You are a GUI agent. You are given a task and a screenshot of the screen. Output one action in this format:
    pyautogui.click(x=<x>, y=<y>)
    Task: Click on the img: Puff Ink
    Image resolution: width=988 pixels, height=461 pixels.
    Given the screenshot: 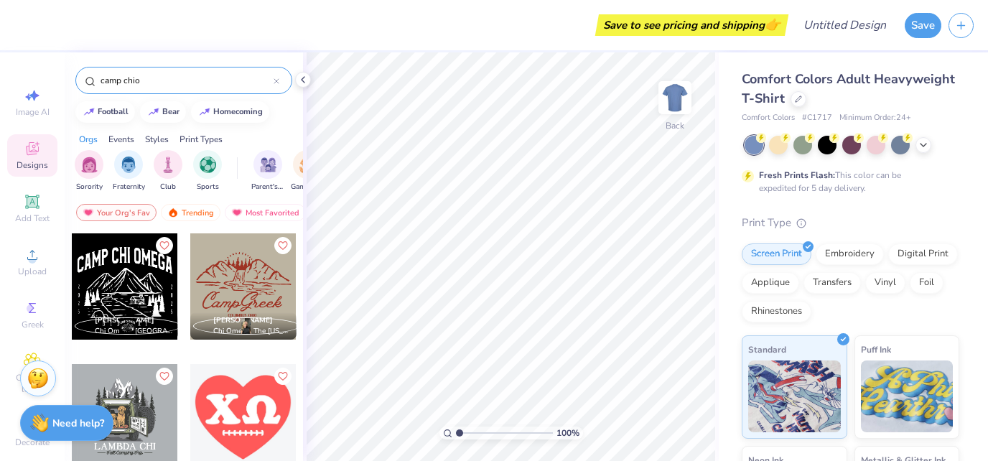 What is the action you would take?
    pyautogui.click(x=907, y=396)
    